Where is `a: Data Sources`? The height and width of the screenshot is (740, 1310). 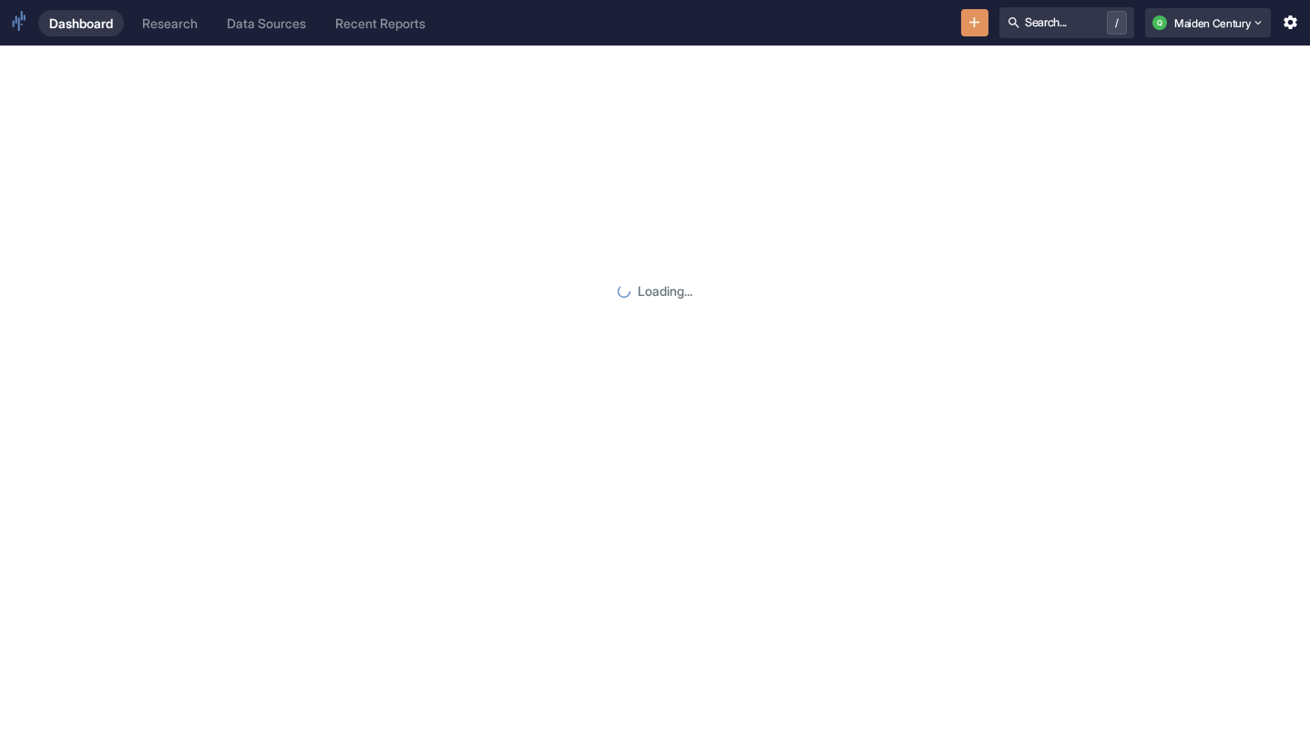 a: Data Sources is located at coordinates (266, 23).